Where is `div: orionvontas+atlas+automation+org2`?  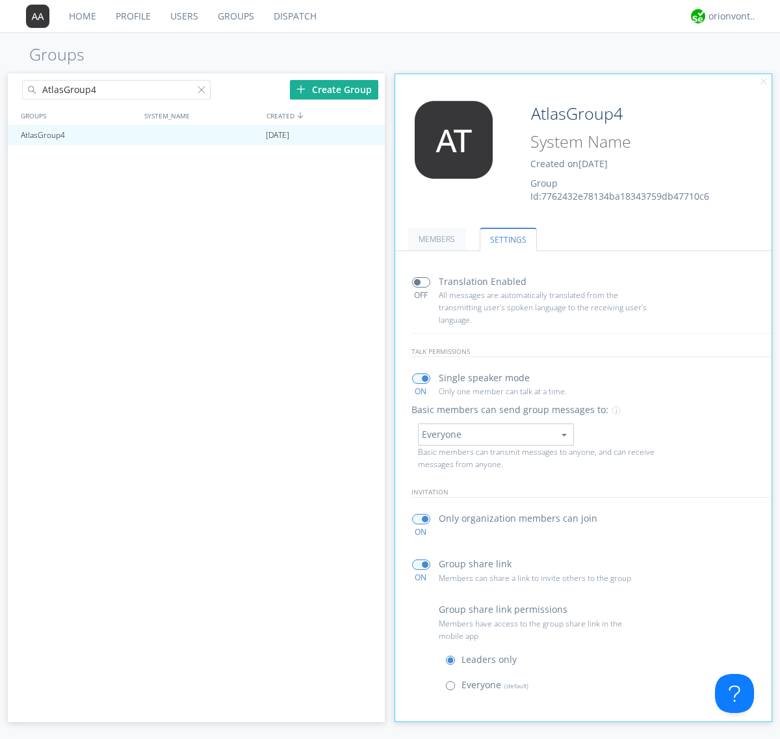
div: orionvontas+atlas+automation+org2 is located at coordinates (733, 16).